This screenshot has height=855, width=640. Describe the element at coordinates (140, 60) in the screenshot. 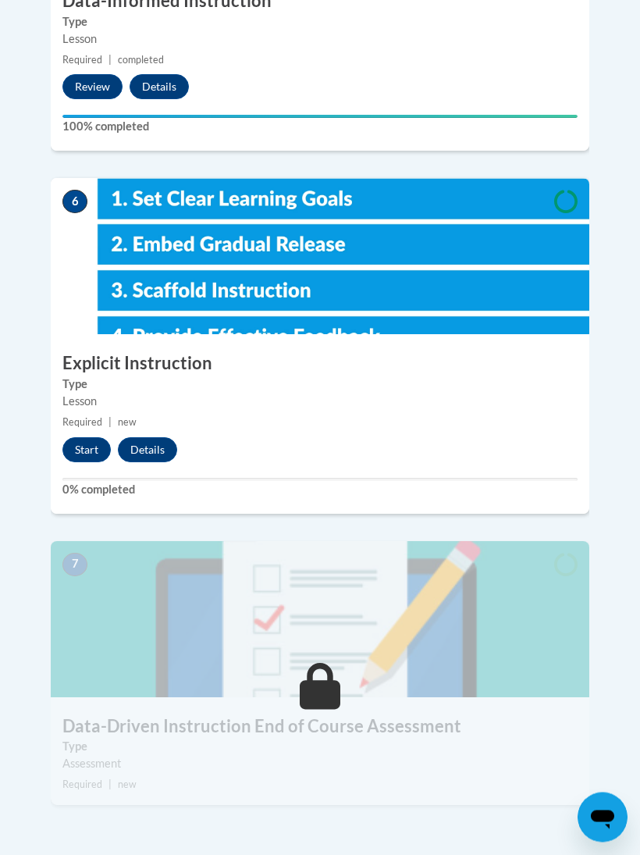

I see `span: completed` at that location.